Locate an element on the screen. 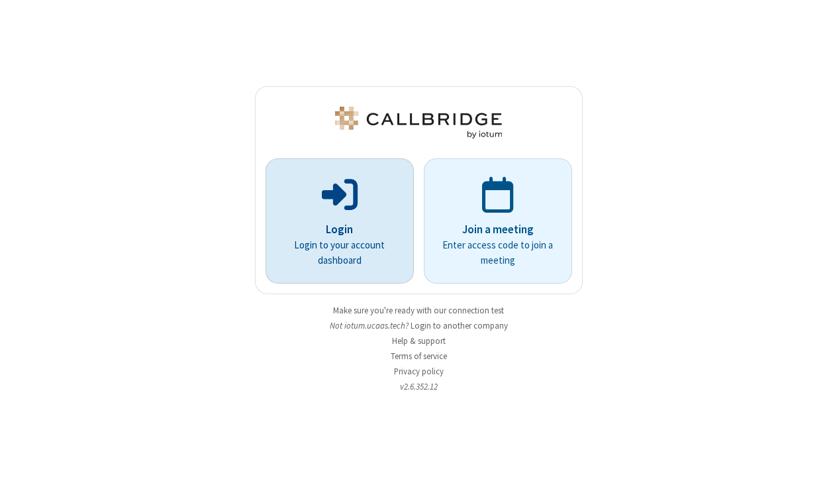 The width and height of the screenshot is (837, 489). a: Make sure you're ready with our connection test is located at coordinates (419, 310).